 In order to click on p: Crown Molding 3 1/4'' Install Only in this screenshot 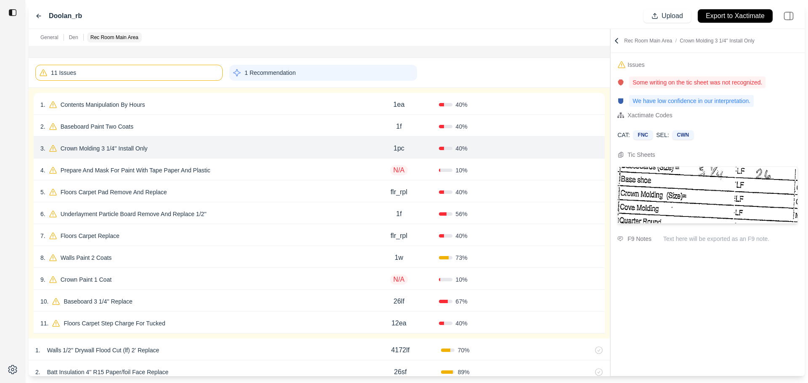, I will do `click(104, 149)`.